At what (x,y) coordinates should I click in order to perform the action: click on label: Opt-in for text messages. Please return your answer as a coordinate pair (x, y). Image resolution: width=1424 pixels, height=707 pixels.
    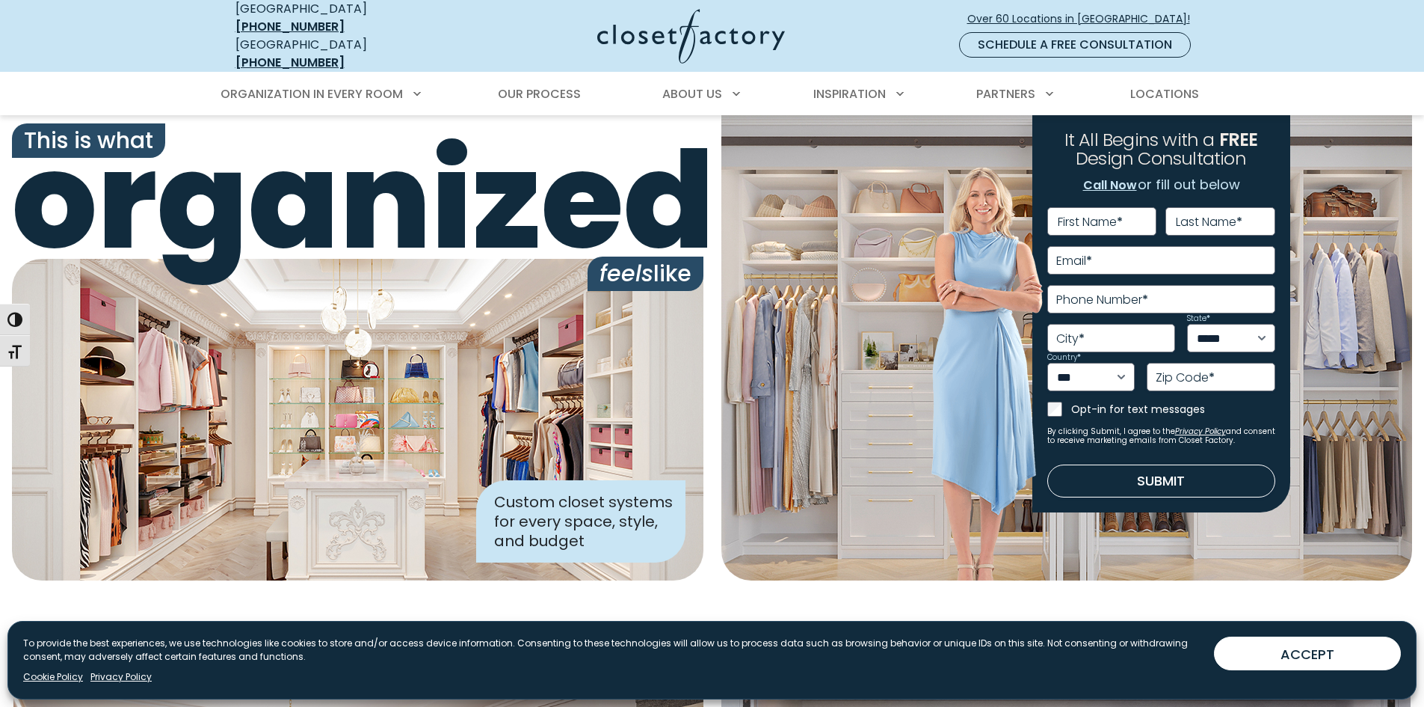
    Looking at the image, I should click on (1173, 409).